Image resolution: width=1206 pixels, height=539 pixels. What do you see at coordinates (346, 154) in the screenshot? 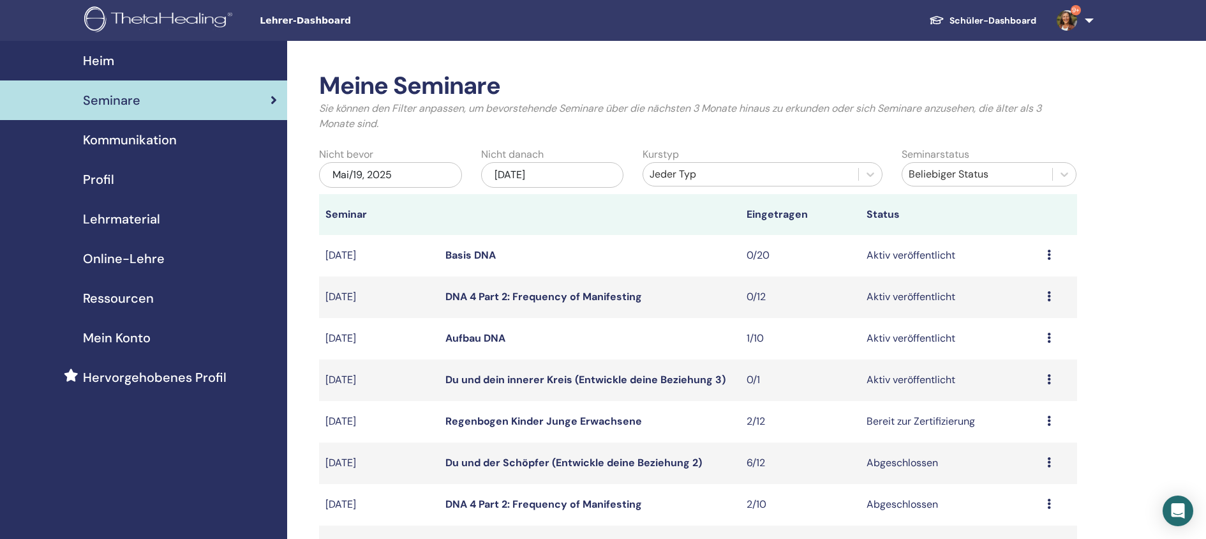
I see `label: Nicht bevor` at bounding box center [346, 154].